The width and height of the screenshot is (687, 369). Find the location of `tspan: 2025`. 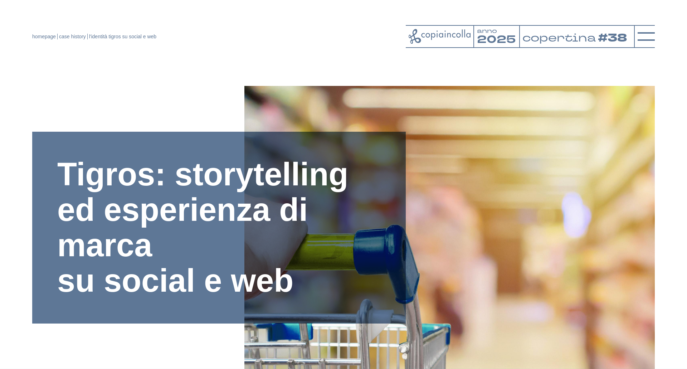

tspan: 2025 is located at coordinates (496, 40).